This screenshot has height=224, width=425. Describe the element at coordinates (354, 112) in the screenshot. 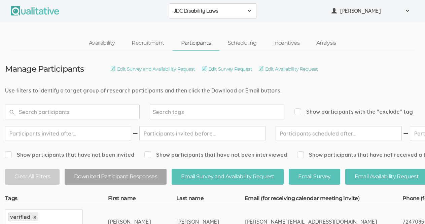

I see `span: Show participants with the "exclude" tag` at that location.